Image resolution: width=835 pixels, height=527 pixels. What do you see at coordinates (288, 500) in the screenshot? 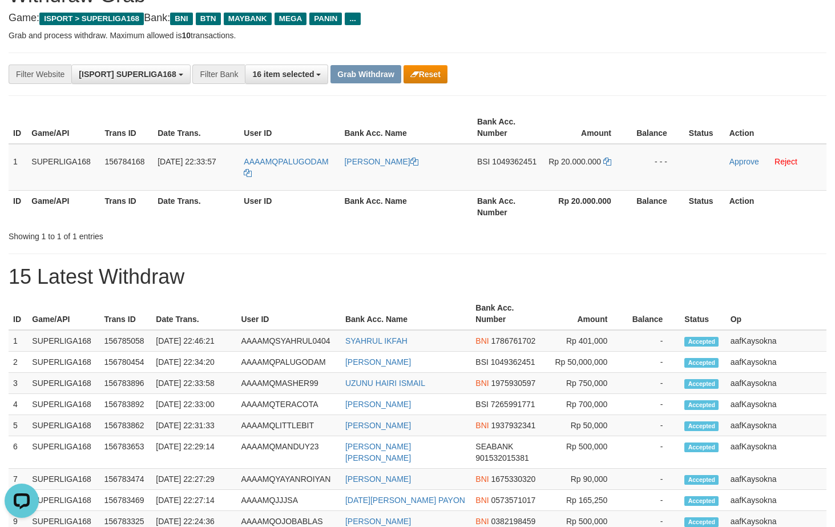
I see `td: AAAAMQJJJSA` at bounding box center [288, 500].